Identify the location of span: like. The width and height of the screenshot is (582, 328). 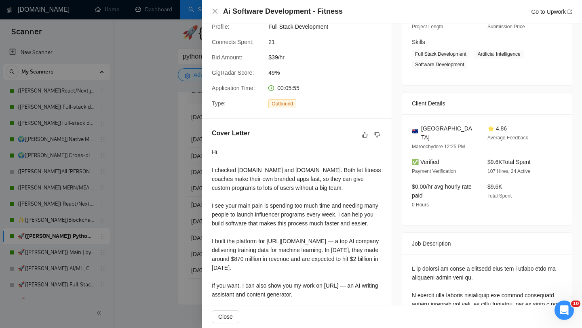
(365, 135).